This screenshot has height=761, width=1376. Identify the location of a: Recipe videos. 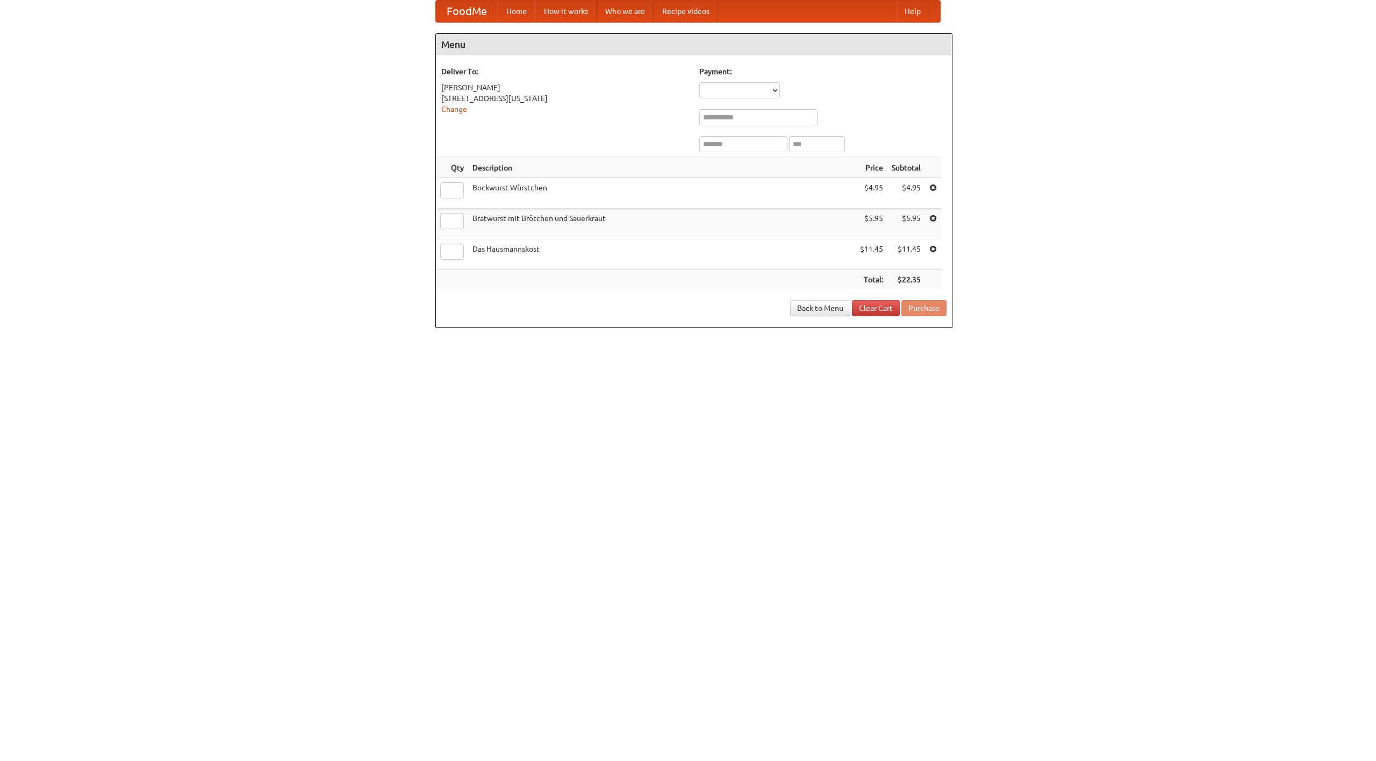
(686, 11).